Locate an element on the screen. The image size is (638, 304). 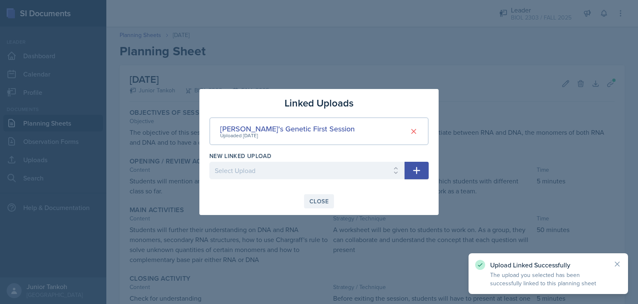
p: The upload you selected has been successfully linked to this planning sheet is located at coordinates (548, 279).